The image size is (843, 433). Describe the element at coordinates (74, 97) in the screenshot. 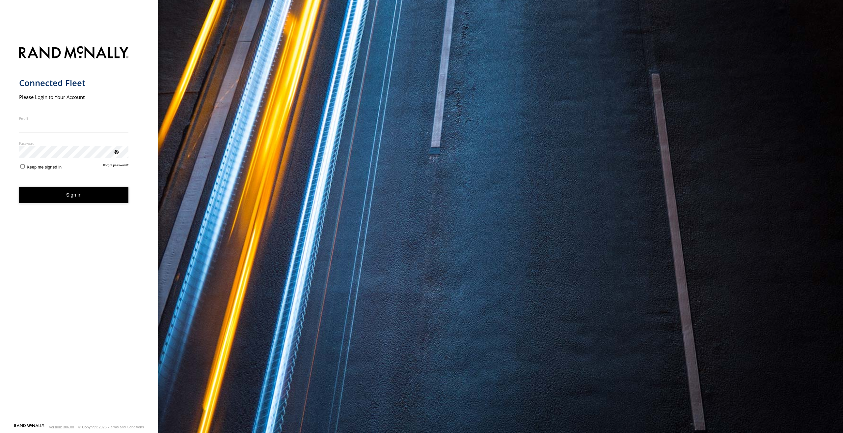

I see `h2: Please Login to Your Account` at that location.